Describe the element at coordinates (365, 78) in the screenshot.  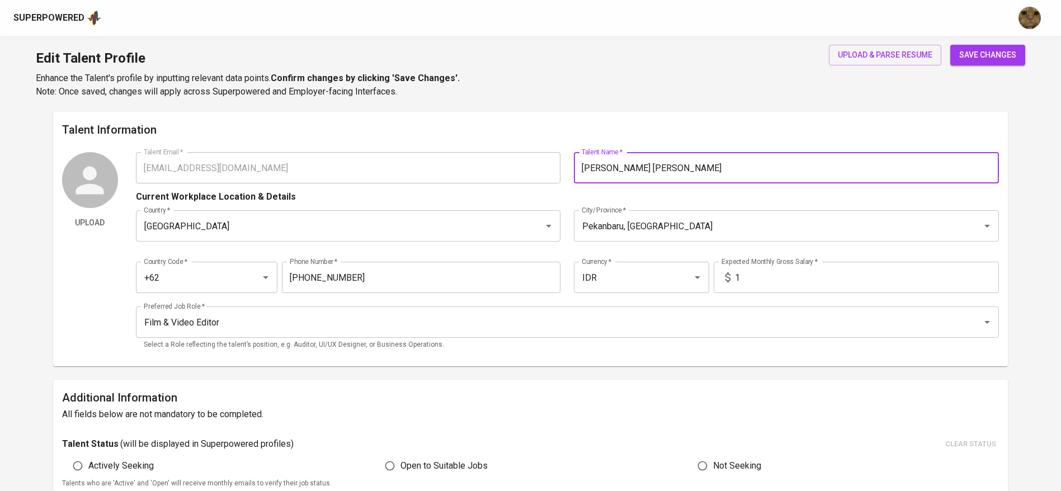
I see `b: Confirm changes by clicking 'Save Changes'.` at that location.